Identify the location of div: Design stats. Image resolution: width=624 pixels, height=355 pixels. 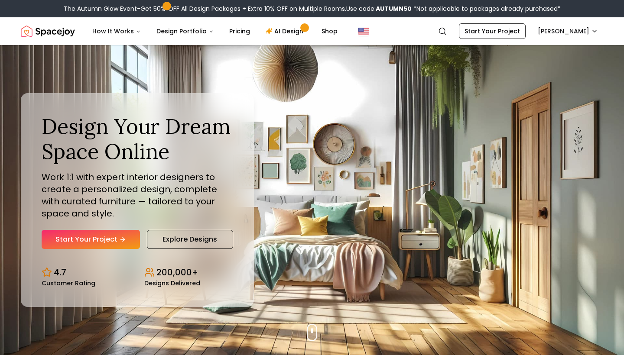
(137, 273).